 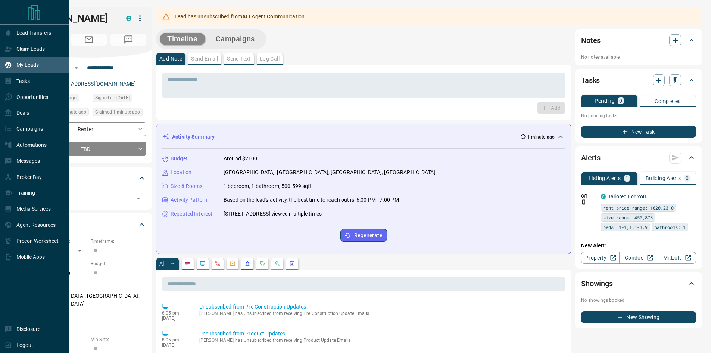 I want to click on h2: Alerts, so click(x=591, y=157).